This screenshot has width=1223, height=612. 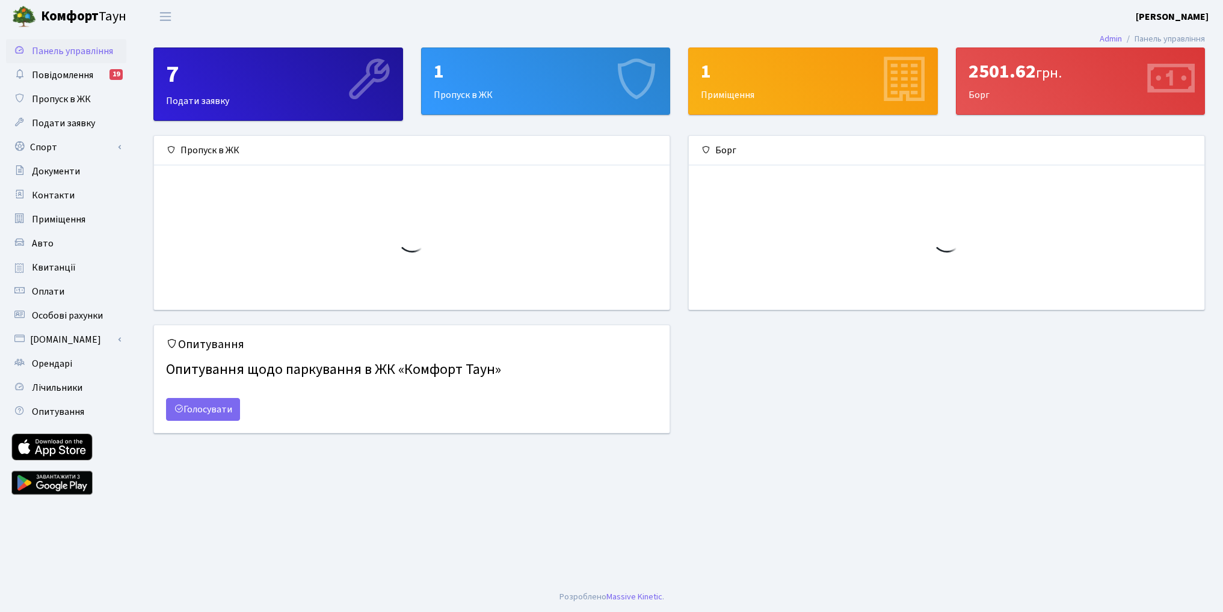 What do you see at coordinates (278, 84) in the screenshot?
I see `div: Подати заявку` at bounding box center [278, 84].